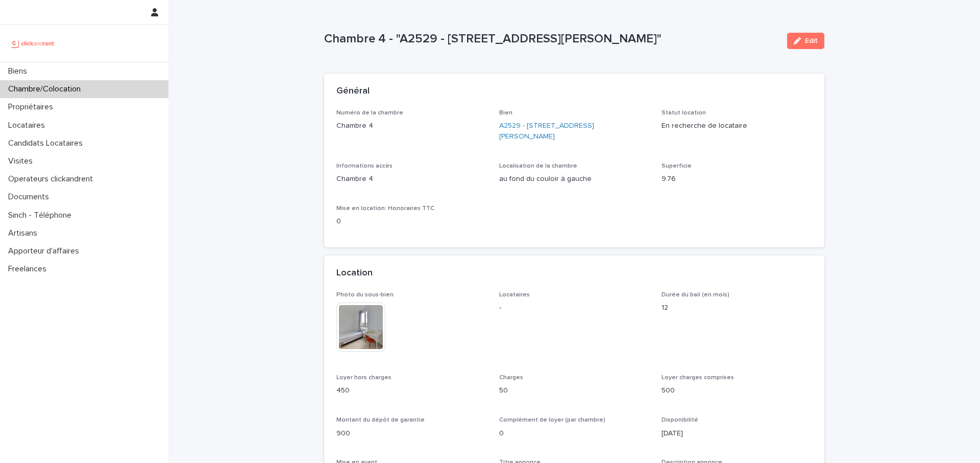 This screenshot has height=463, width=980. I want to click on span: Edit, so click(811, 41).